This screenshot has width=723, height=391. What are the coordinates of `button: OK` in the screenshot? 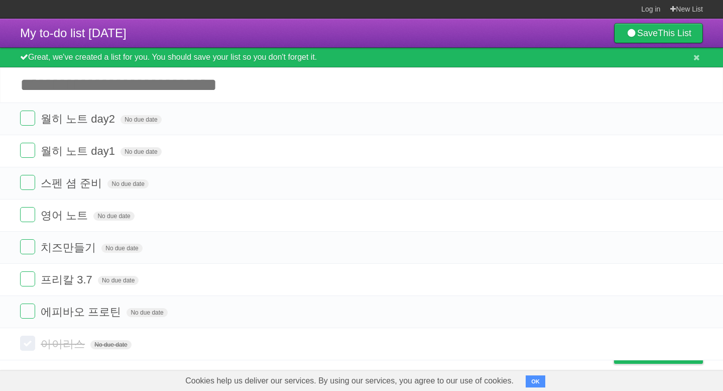 It's located at (536, 381).